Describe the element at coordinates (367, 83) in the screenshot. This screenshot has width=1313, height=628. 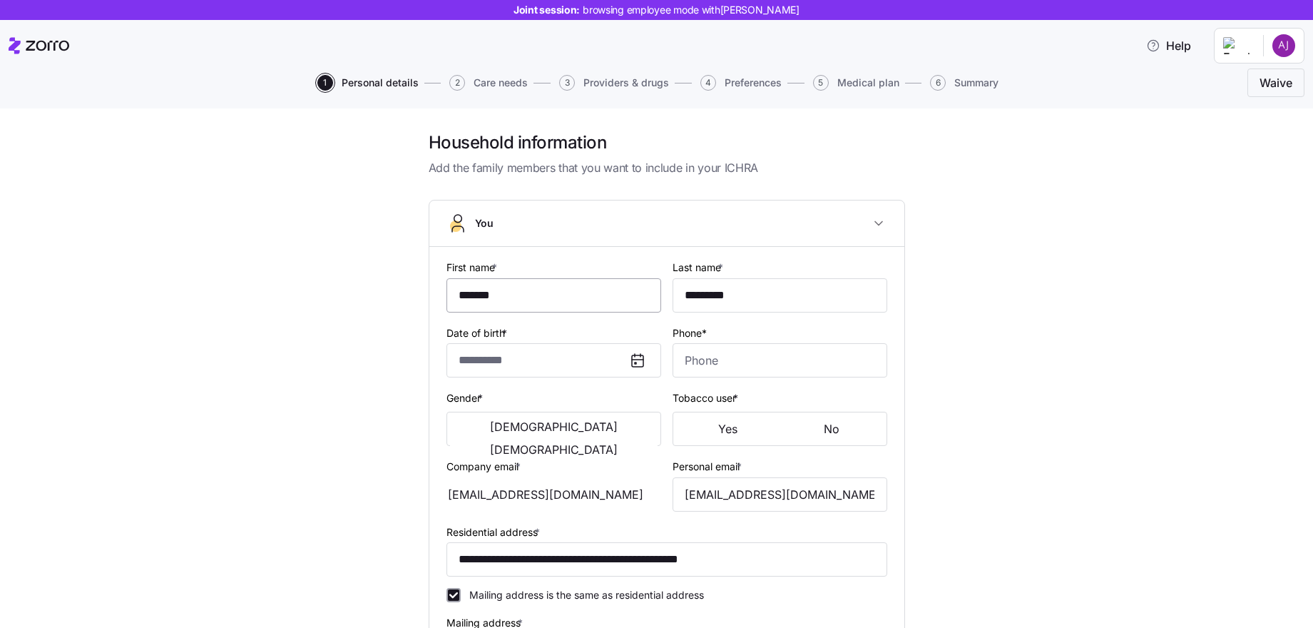
I see `a: 1Personal details` at that location.